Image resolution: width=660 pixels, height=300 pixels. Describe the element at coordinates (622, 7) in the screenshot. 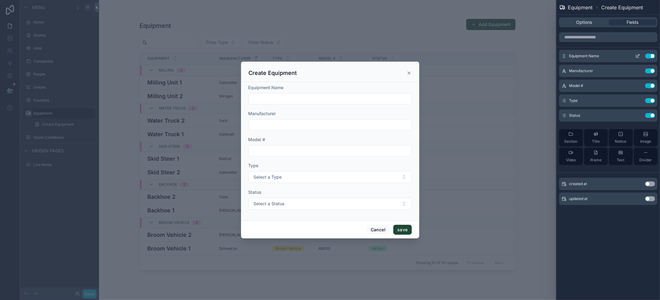

I see `span: Create Equipment` at that location.